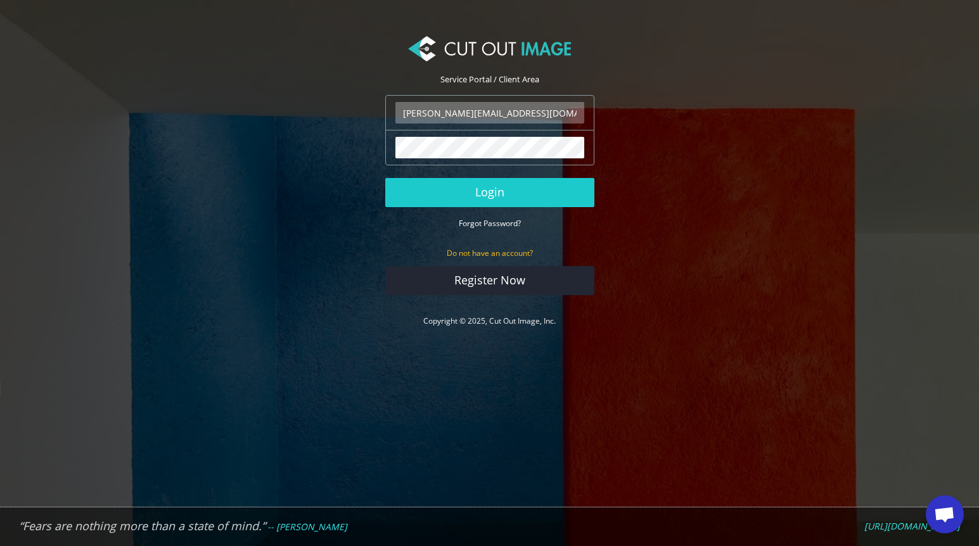 Image resolution: width=979 pixels, height=546 pixels. What do you see at coordinates (489, 321) in the screenshot?
I see `a: Copyright © 2025, Cut Out Image, Inc.` at bounding box center [489, 321].